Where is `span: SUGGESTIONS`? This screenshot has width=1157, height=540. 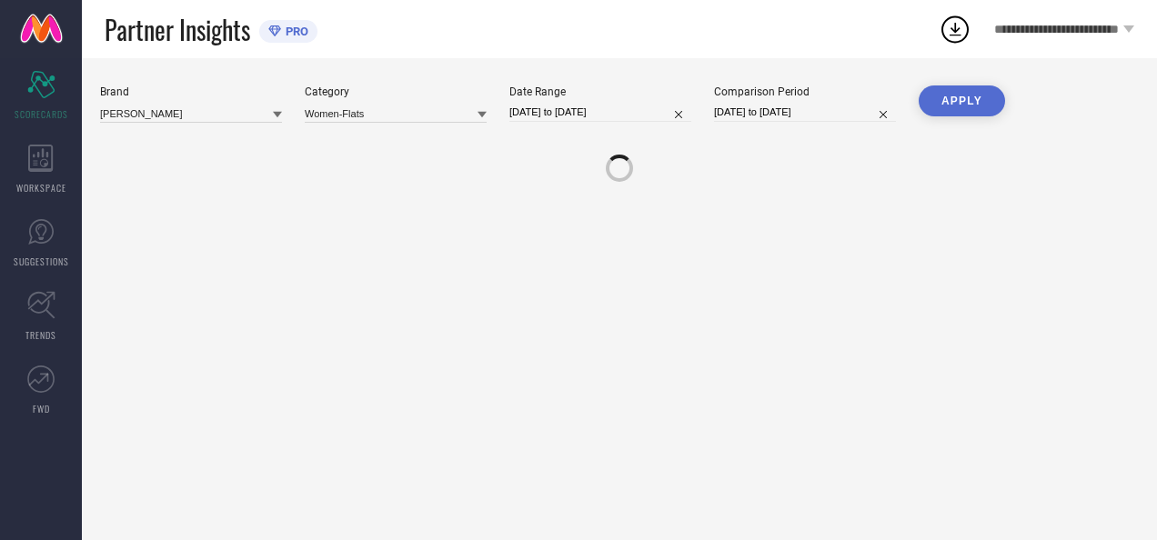 span: SUGGESTIONS is located at coordinates (41, 261).